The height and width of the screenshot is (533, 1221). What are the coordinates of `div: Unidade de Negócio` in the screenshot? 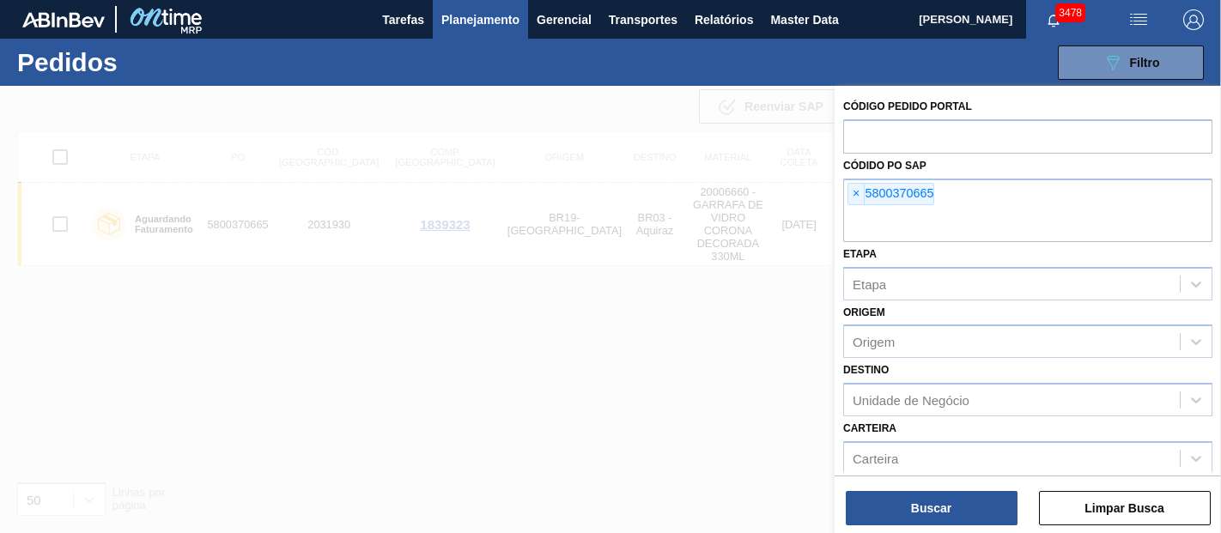 It's located at (911, 400).